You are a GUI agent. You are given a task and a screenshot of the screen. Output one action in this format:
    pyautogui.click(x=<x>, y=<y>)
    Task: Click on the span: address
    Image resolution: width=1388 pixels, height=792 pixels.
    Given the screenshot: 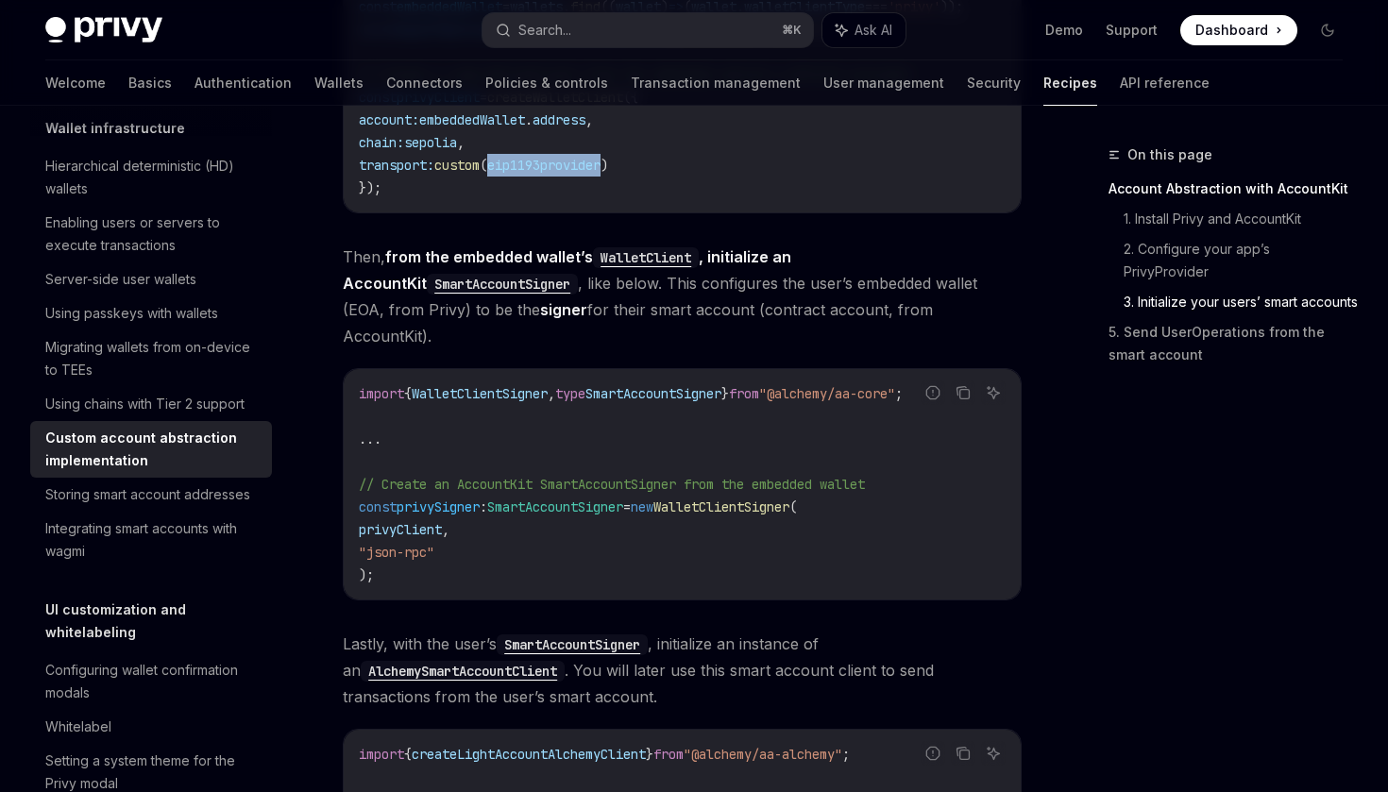 What is the action you would take?
    pyautogui.click(x=559, y=120)
    